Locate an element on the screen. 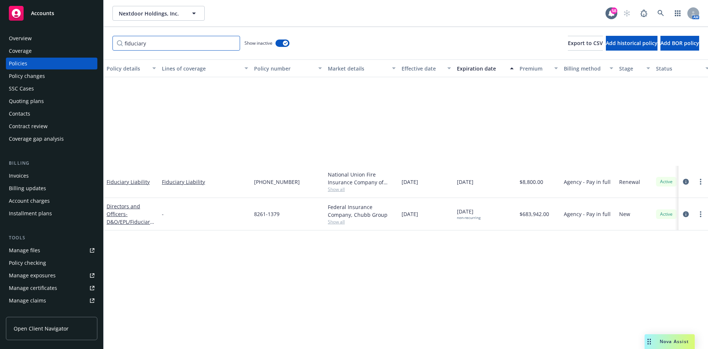 The height and width of the screenshot is (349, 708). button: Stage is located at coordinates (635, 68).